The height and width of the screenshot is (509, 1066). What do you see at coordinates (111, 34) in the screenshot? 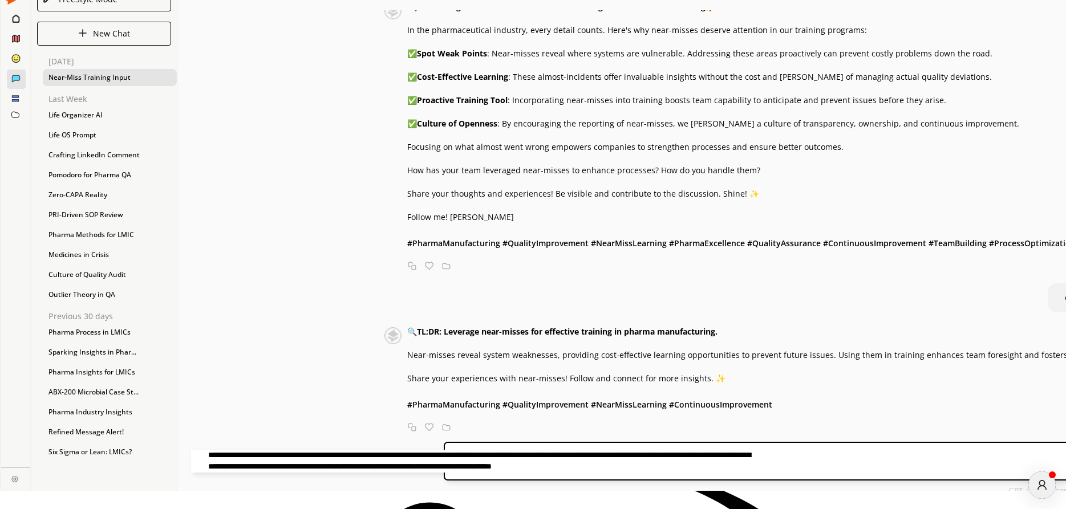
I see `p: New Chat` at bounding box center [111, 34].